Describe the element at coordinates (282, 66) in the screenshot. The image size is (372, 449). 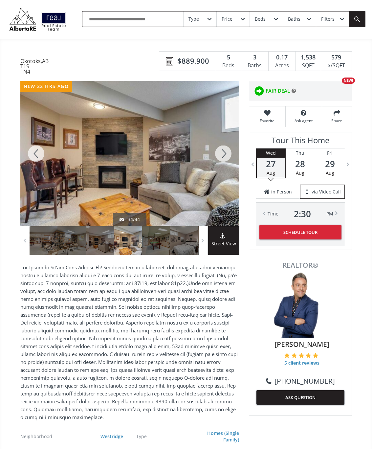
I see `div: Acres` at that location.